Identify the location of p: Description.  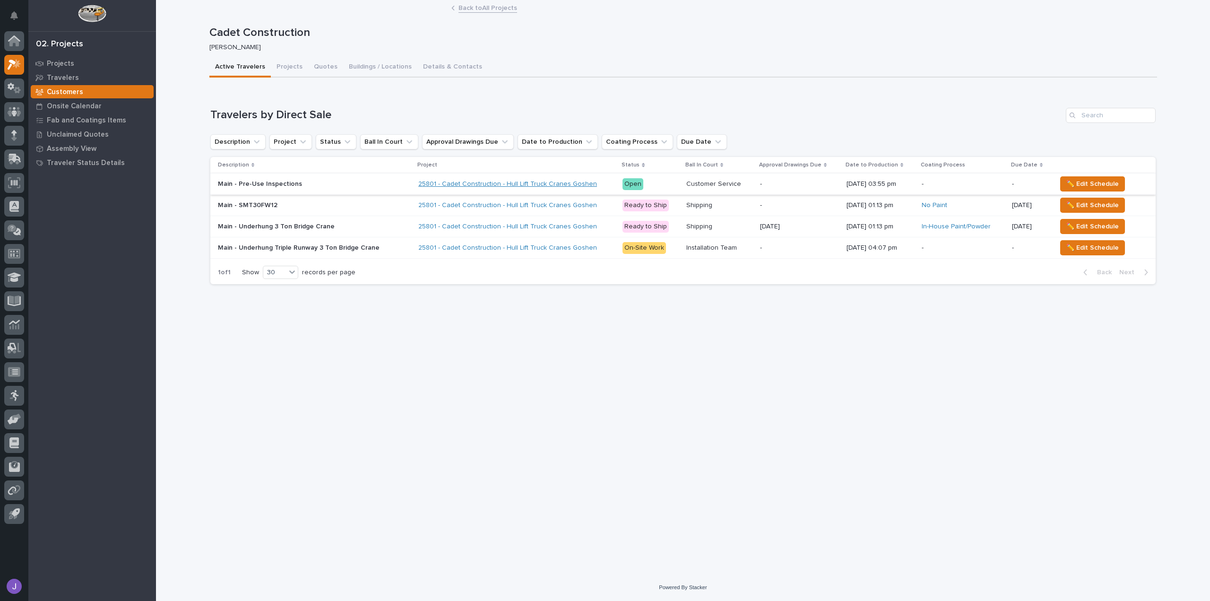
(234, 165).